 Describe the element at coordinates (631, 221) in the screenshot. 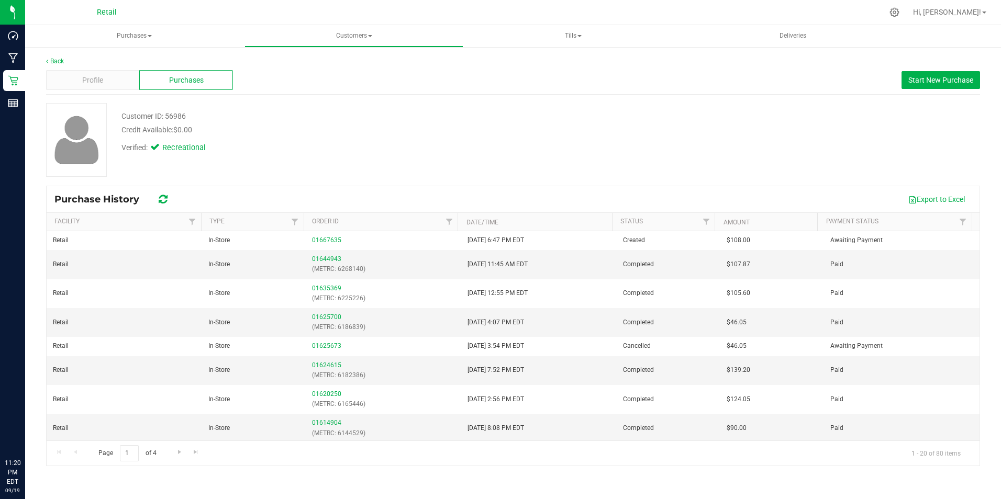

I see `a: Status` at that location.